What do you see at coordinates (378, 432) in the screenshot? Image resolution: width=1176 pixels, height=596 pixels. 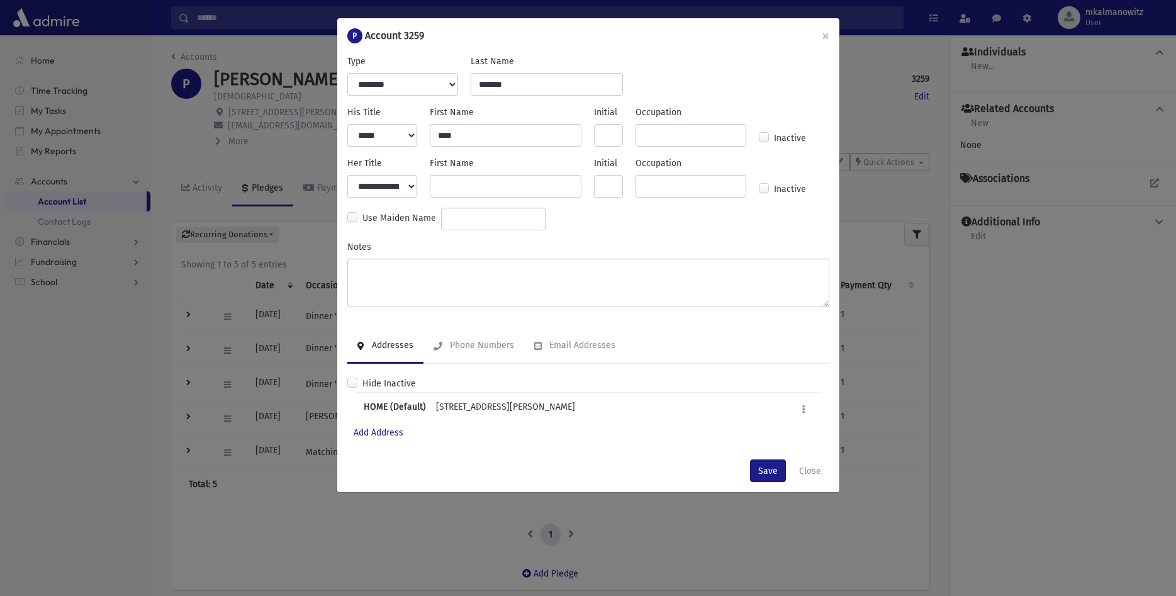 I see `a: Add Address` at bounding box center [378, 432].